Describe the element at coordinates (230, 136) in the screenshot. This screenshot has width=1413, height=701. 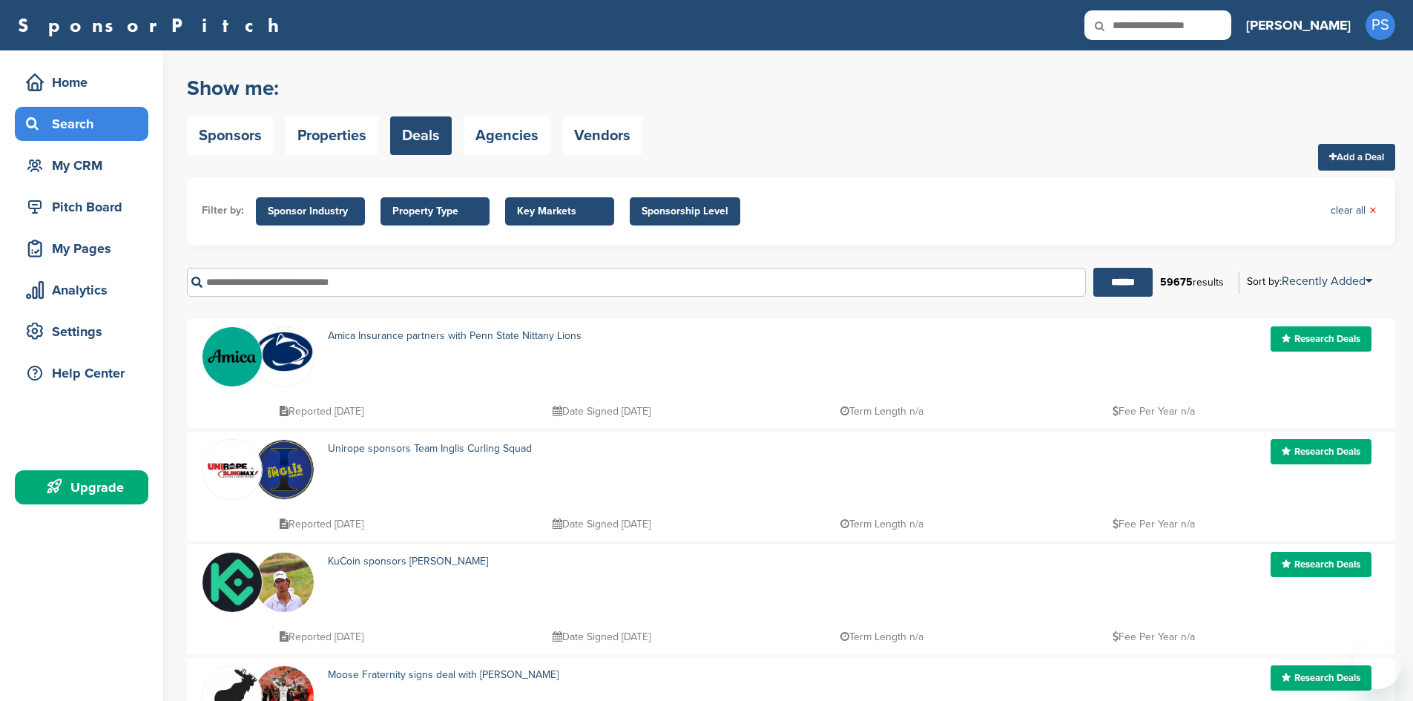
I see `a: Sponsors` at that location.